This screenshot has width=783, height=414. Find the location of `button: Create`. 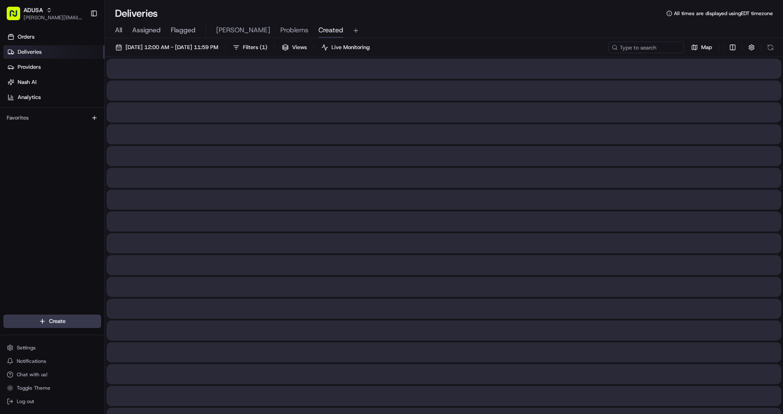

button: Create is located at coordinates (52, 322).